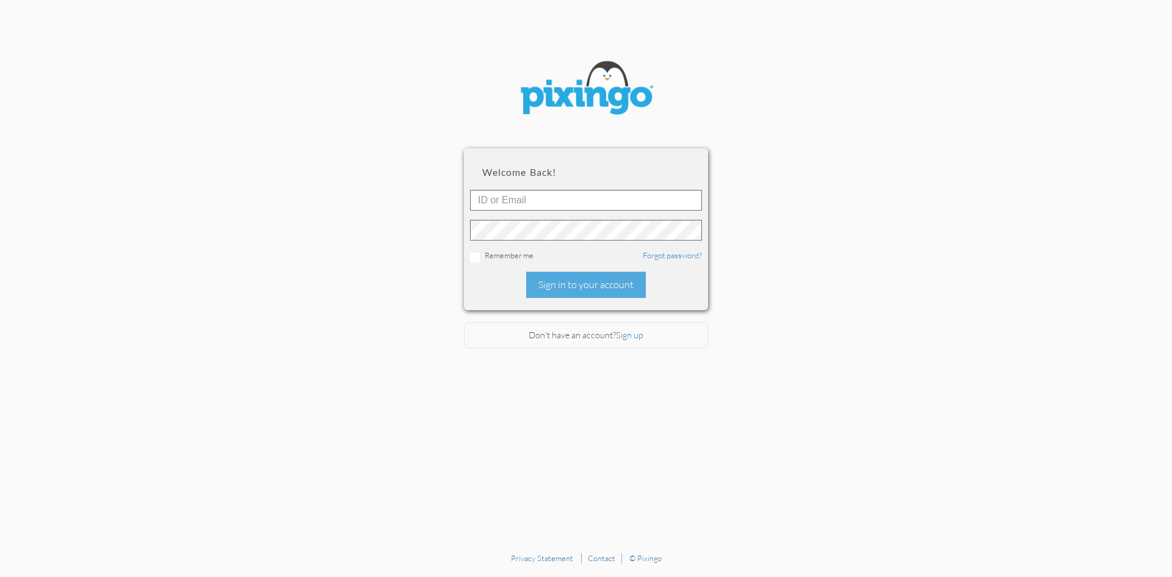  Describe the element at coordinates (672, 255) in the screenshot. I see `a: Forgot password?` at that location.